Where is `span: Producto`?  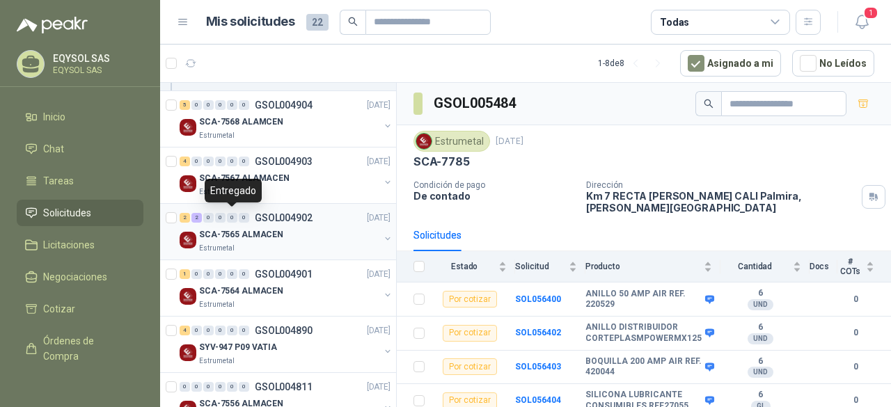 span: Producto is located at coordinates (643, 267).